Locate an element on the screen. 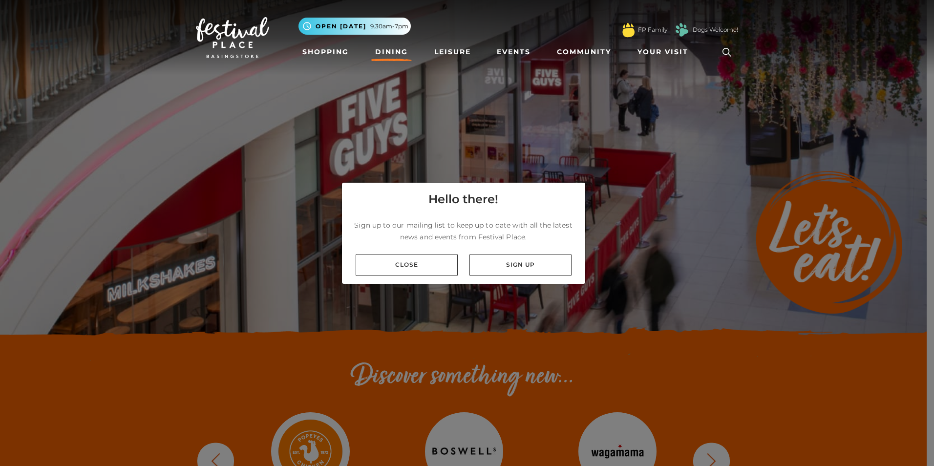  h4: Hello there! is located at coordinates (463, 199).